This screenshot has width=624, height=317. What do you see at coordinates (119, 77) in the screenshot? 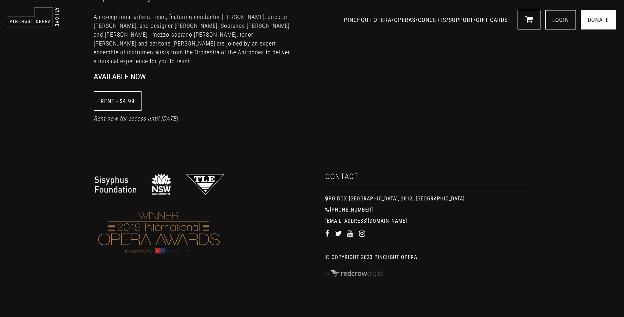
I see `h4: AVAILABLE NOW` at bounding box center [119, 77].